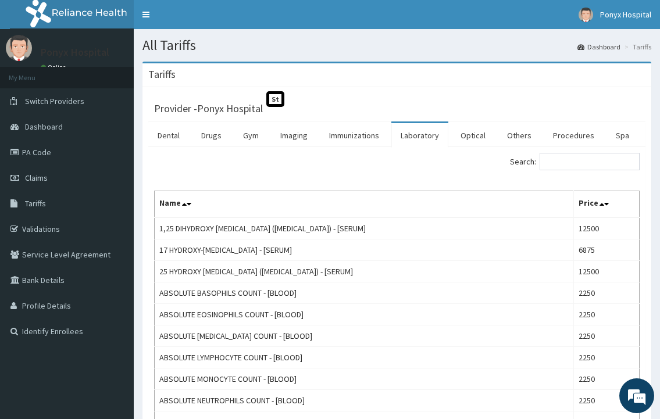  What do you see at coordinates (55, 67) in the screenshot?
I see `a: Online` at bounding box center [55, 67].